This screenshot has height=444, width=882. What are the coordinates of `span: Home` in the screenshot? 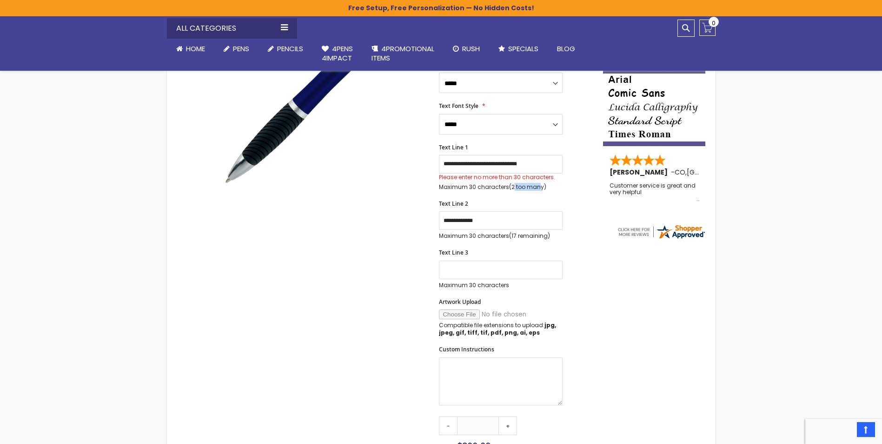 It's located at (195, 48).